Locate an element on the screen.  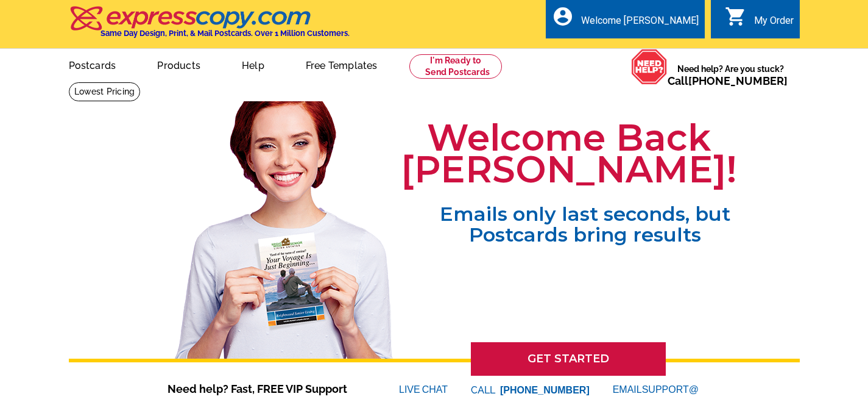
a: Postcards is located at coordinates (93, 64).